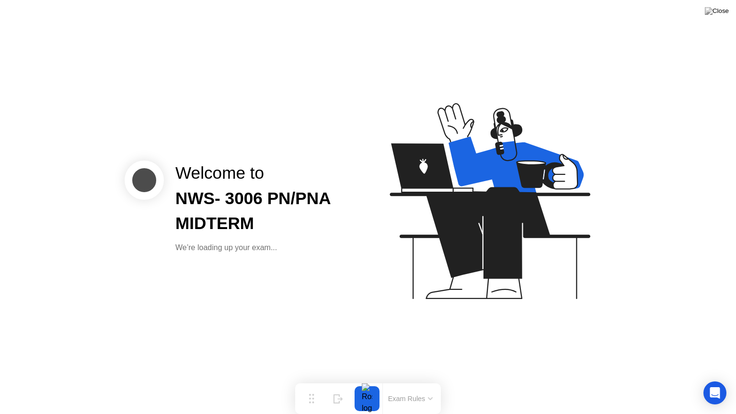 The image size is (736, 414). Describe the element at coordinates (411, 399) in the screenshot. I see `button: Exam Rules` at that location.